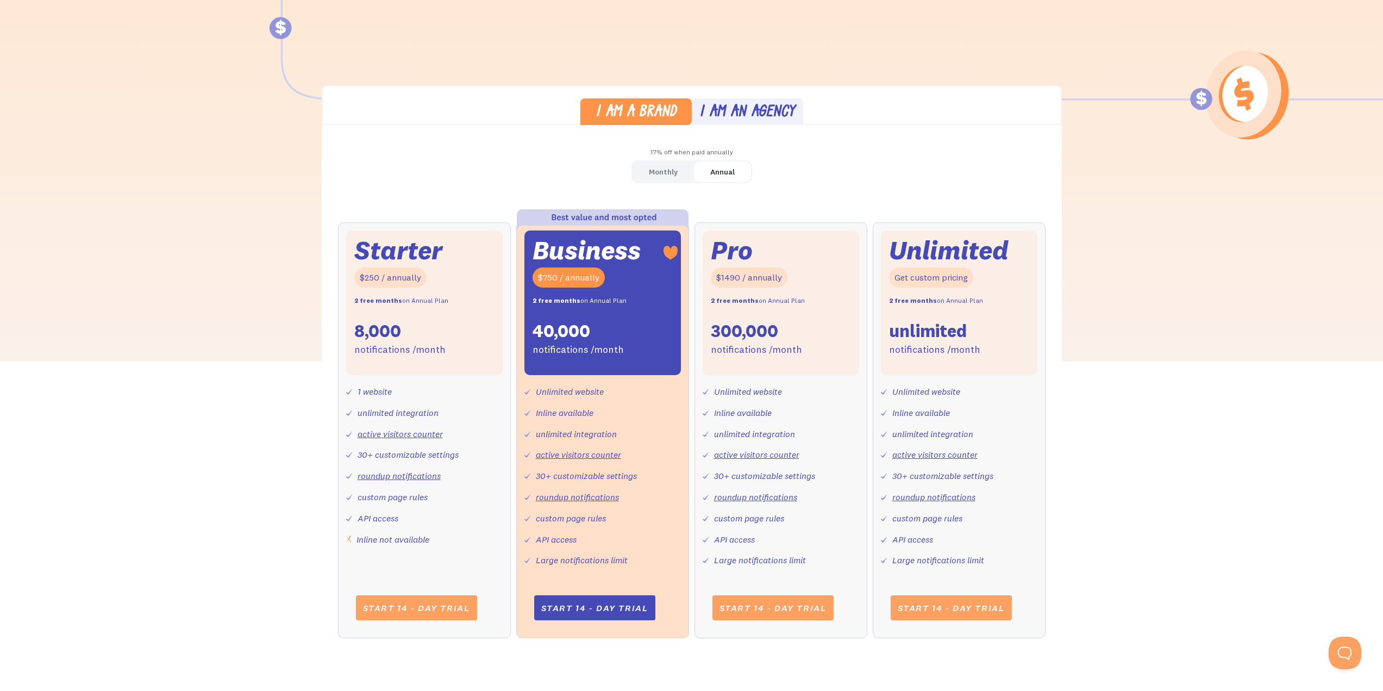 This screenshot has width=1383, height=691. I want to click on div: $750 / annually, so click(568, 277).